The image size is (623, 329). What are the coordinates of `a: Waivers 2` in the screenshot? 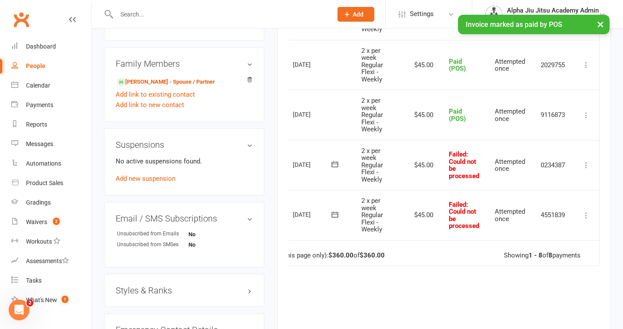 It's located at (51, 222).